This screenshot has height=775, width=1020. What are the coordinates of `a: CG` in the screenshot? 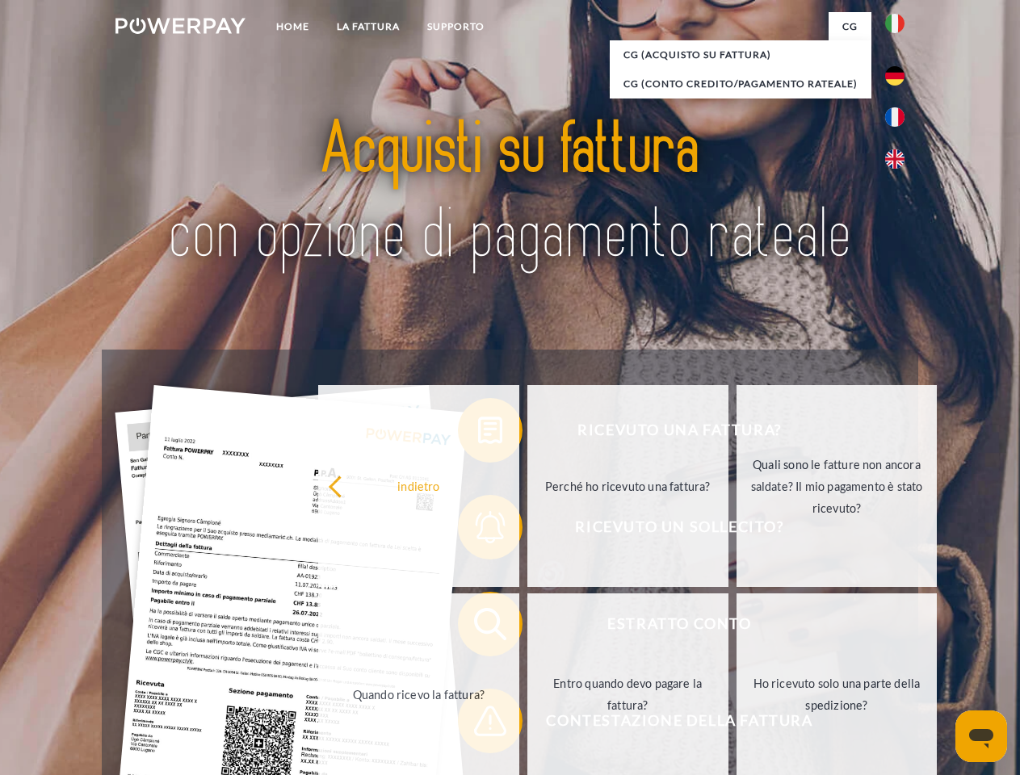 It's located at (850, 27).